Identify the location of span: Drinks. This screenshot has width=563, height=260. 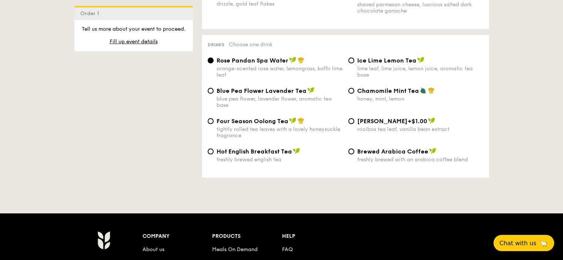
(216, 45).